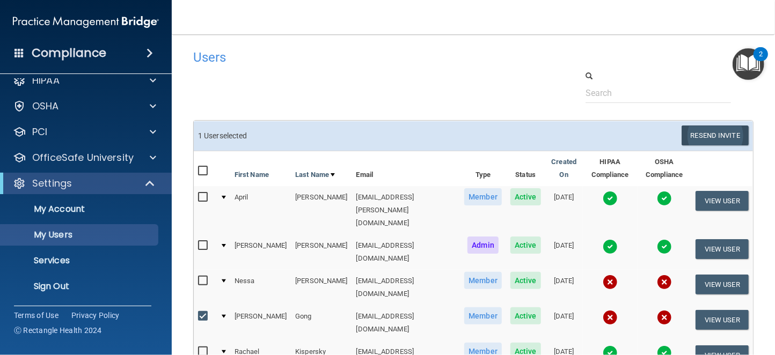 The height and width of the screenshot is (355, 775). I want to click on p: My Users, so click(80, 235).